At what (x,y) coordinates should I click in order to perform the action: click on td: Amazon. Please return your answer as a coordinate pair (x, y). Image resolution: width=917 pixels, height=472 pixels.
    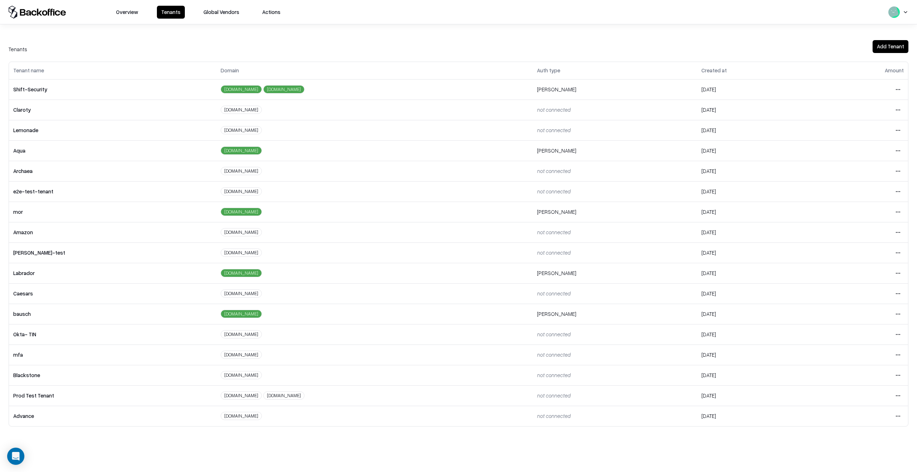
    Looking at the image, I should click on (113, 232).